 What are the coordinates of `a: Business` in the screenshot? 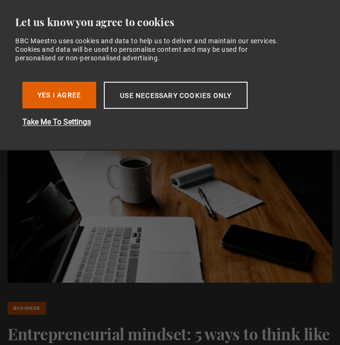 It's located at (27, 308).